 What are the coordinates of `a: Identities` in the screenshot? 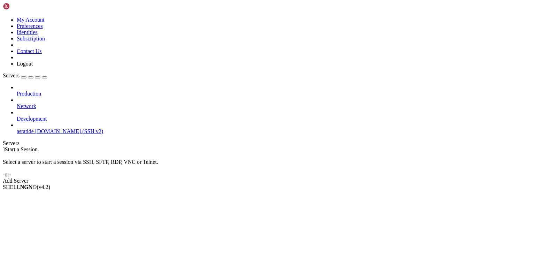 It's located at (27, 32).